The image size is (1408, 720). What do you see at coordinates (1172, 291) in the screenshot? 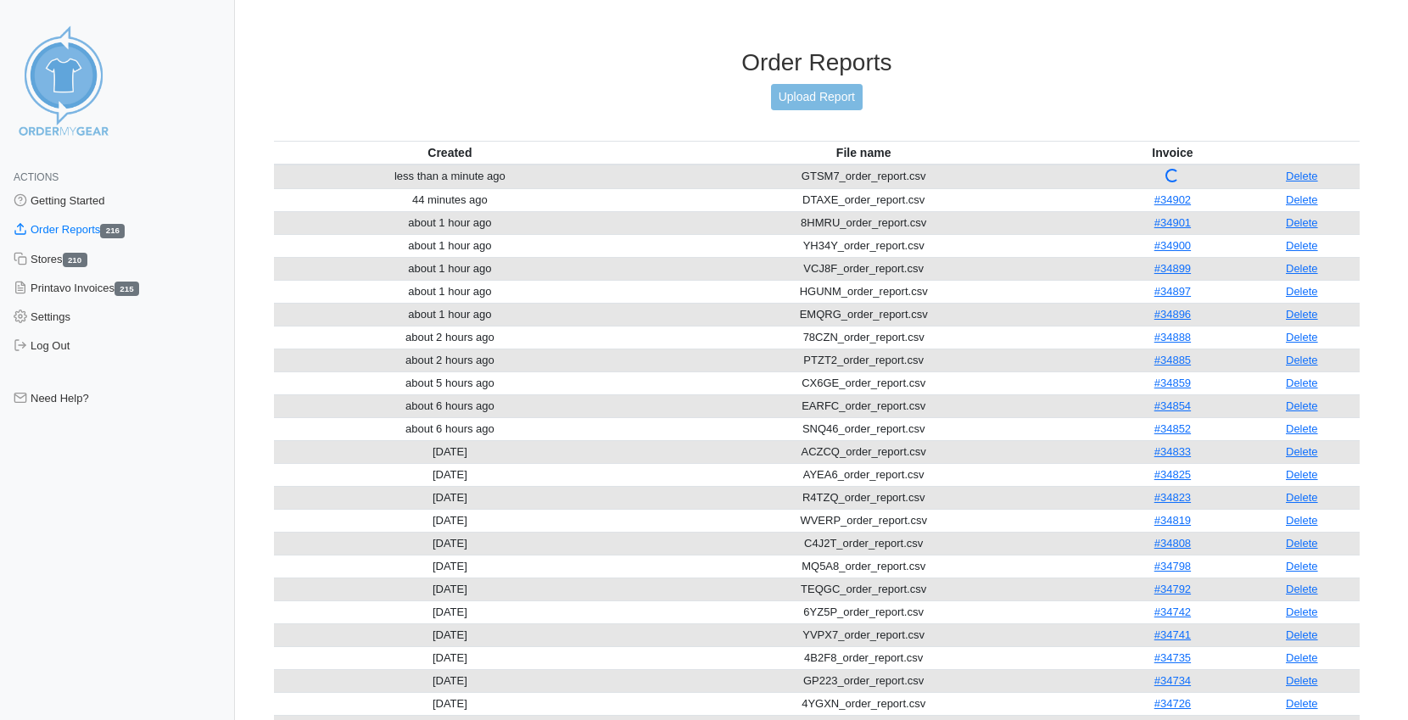
I see `a: #34897` at bounding box center [1172, 291].